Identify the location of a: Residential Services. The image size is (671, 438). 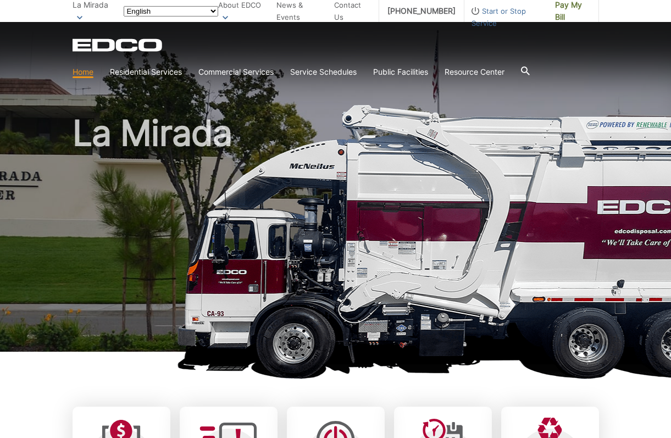
(146, 72).